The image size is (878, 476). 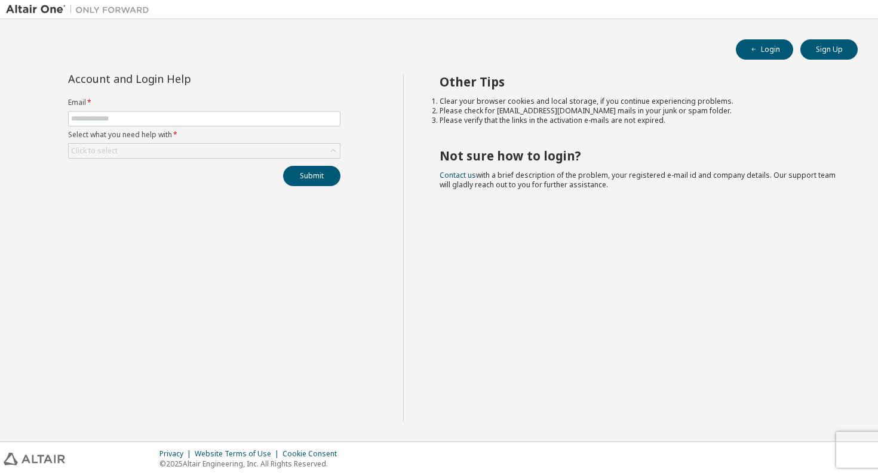 I want to click on li: Clear your browser cookies and local storage, if you continue experiencing problems., so click(x=638, y=101).